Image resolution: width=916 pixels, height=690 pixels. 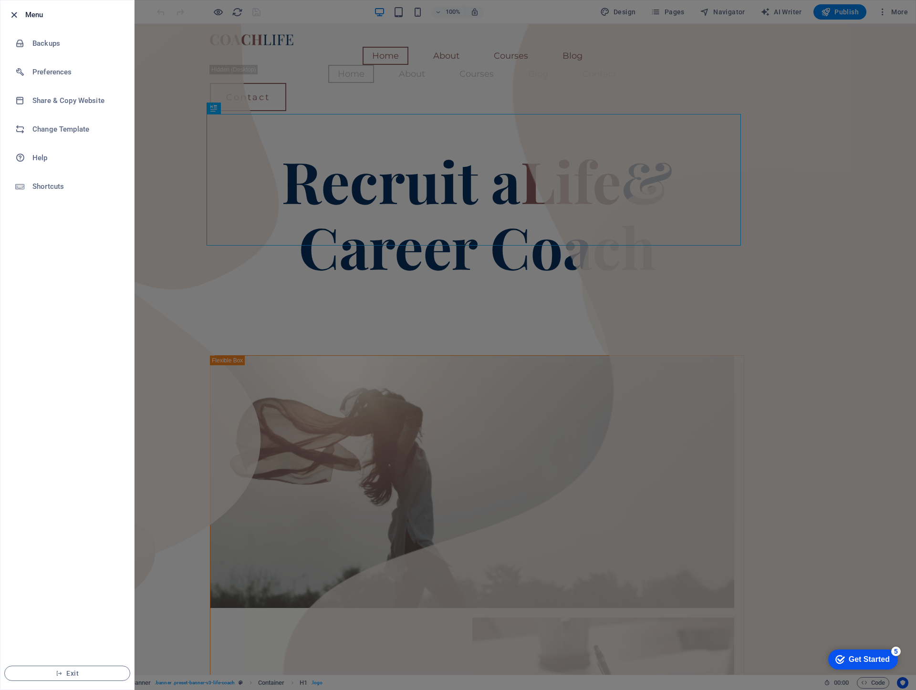 I want to click on h6: Share & Copy Website, so click(x=76, y=101).